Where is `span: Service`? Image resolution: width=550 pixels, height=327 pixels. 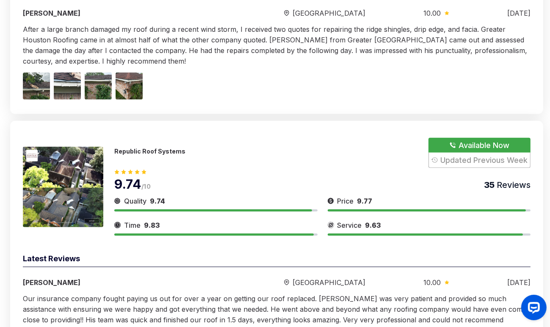
span: Service is located at coordinates (350, 225).